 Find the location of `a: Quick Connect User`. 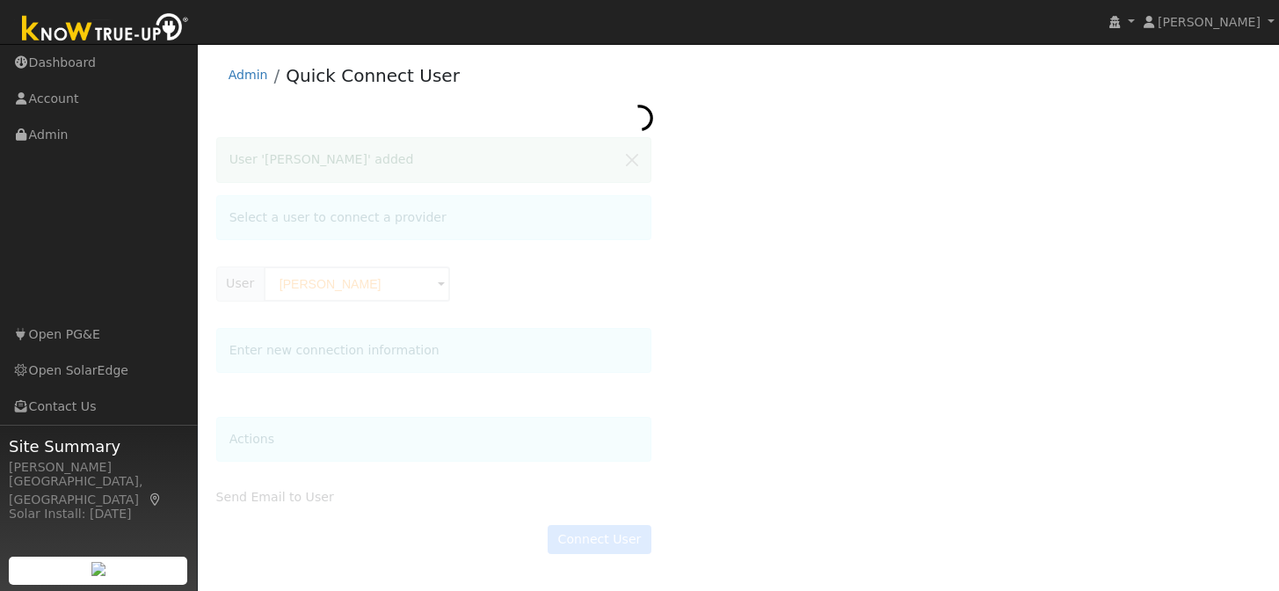

a: Quick Connect User is located at coordinates (373, 76).